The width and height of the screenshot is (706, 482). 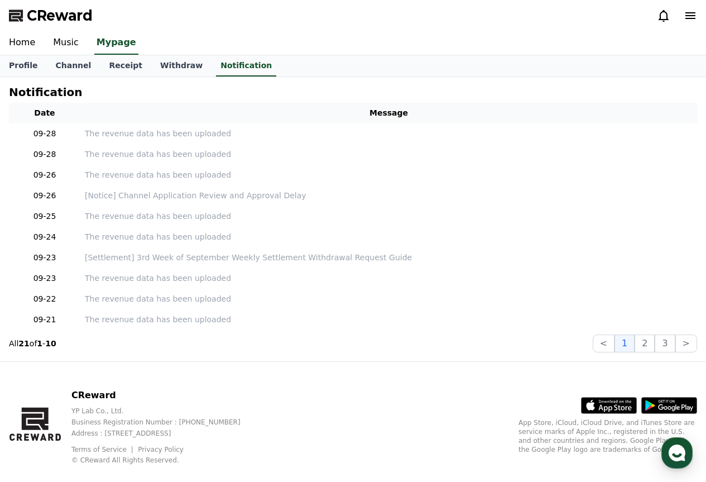 I want to click on th: Message, so click(x=389, y=113).